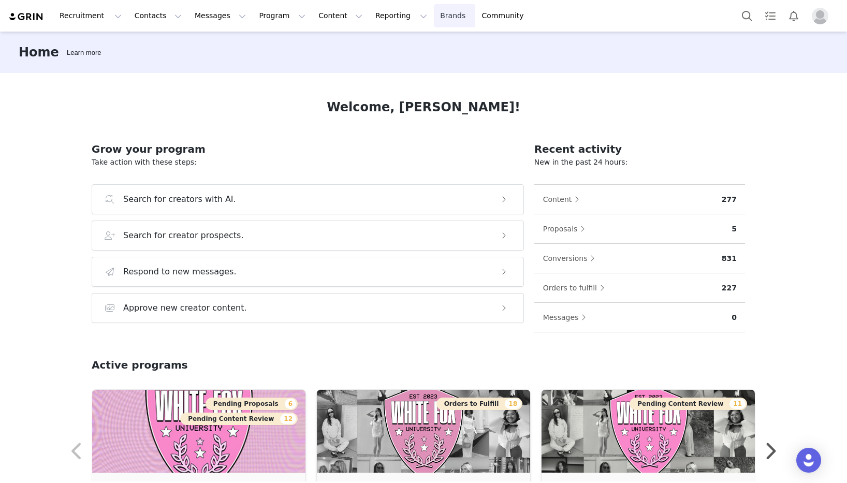  What do you see at coordinates (747, 16) in the screenshot?
I see `button: Search` at bounding box center [747, 16].